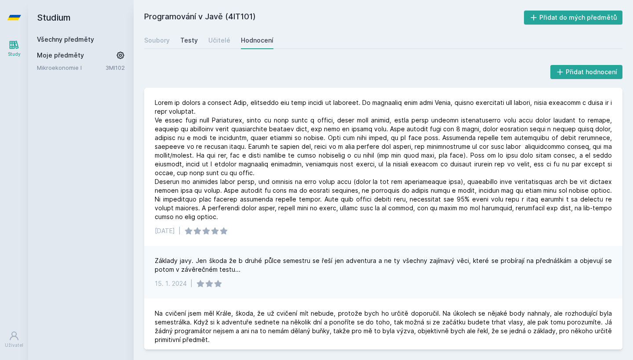 The width and height of the screenshot is (633, 360). Describe the element at coordinates (60, 55) in the screenshot. I see `span: Moje předměty` at that location.